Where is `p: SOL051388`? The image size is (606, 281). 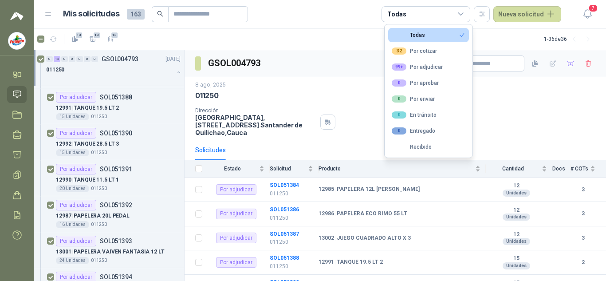 p: SOL051388 is located at coordinates (116, 97).